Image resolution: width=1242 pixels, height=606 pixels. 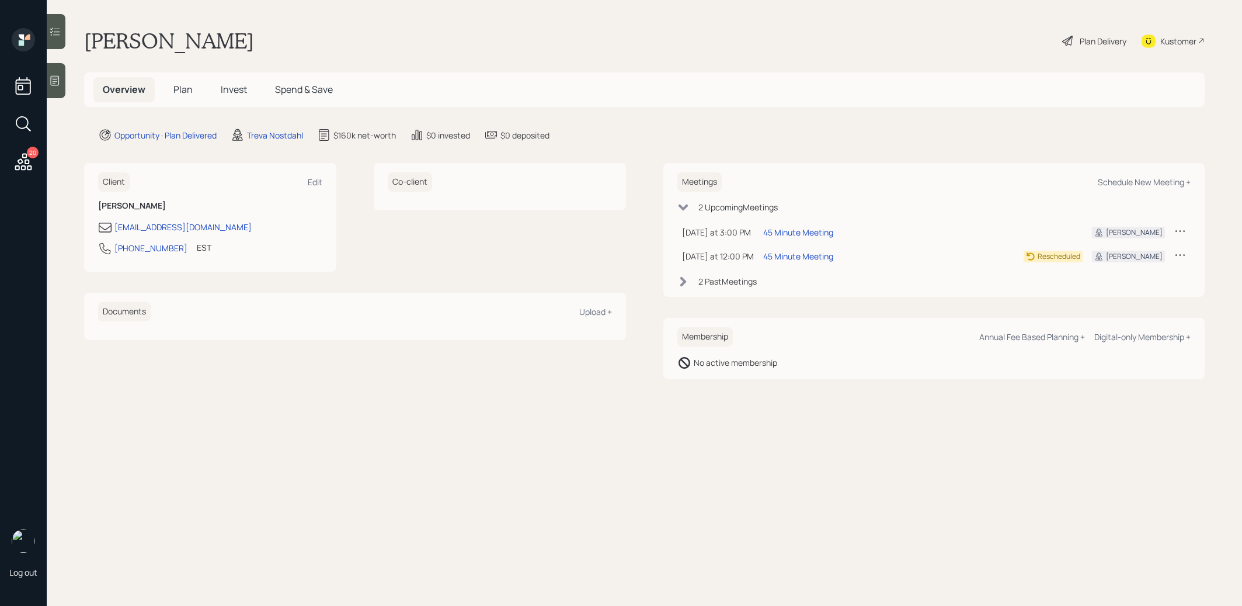 I want to click on div: Digital-only Membership +, so click(x=1142, y=336).